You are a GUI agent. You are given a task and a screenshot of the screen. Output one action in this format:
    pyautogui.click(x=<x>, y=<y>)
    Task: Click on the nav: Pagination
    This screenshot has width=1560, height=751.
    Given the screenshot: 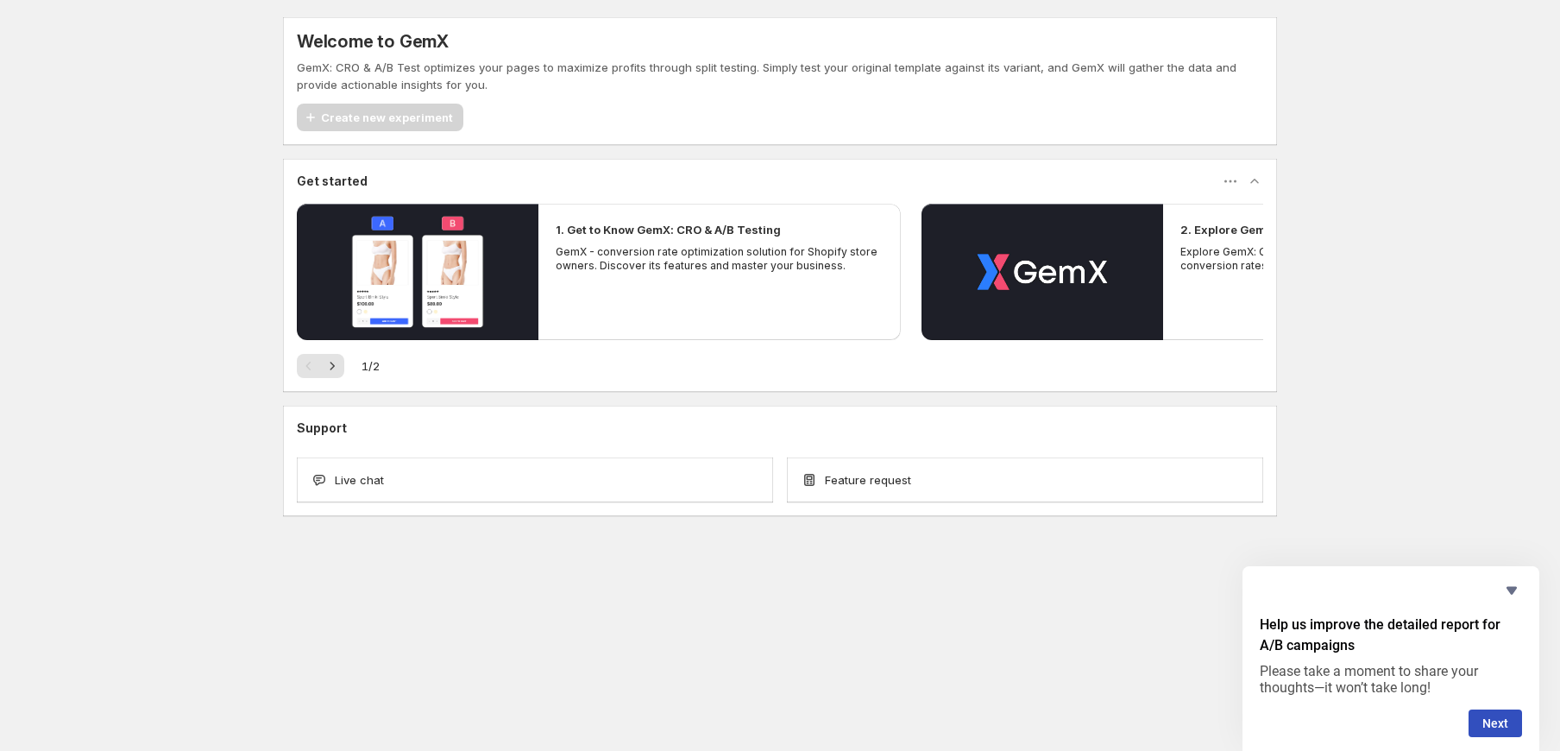 What is the action you would take?
    pyautogui.click(x=320, y=366)
    